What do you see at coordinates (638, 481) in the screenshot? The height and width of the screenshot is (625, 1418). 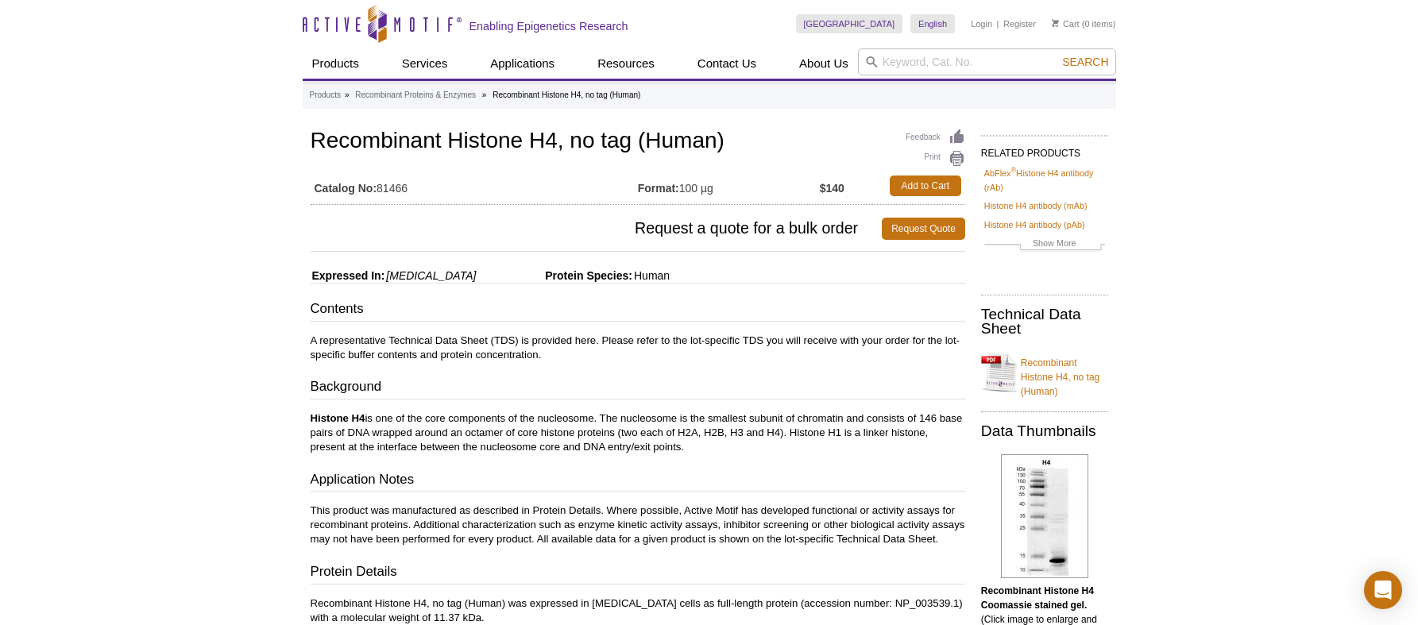 I see `h3: Application Notes` at bounding box center [638, 481].